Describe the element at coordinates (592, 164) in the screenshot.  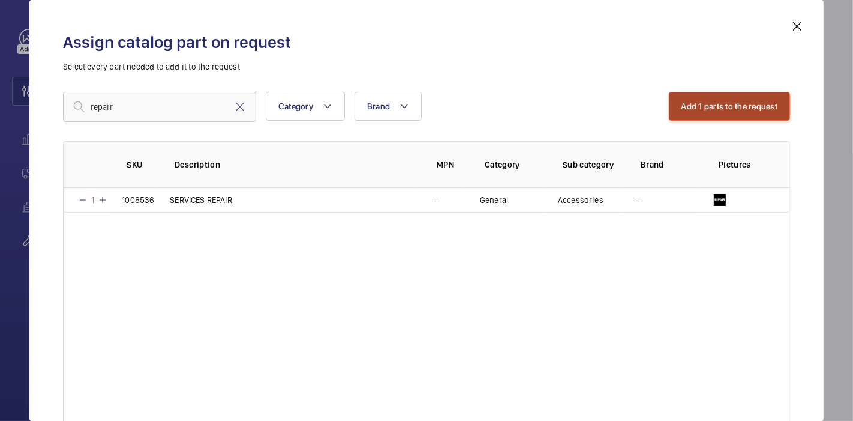
I see `p: Sub category` at that location.